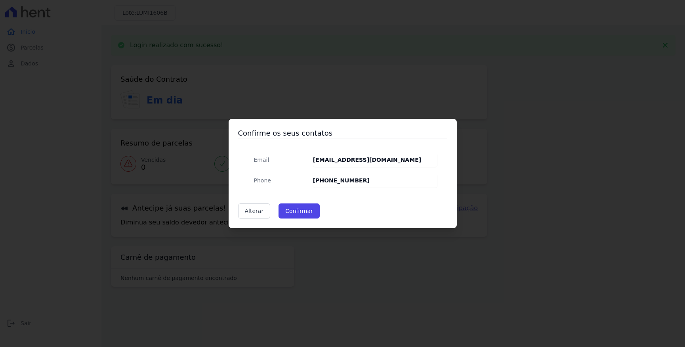  I want to click on span: translation missing: pt-BR.public.contracts.modal.confirmation.phone, so click(262, 180).